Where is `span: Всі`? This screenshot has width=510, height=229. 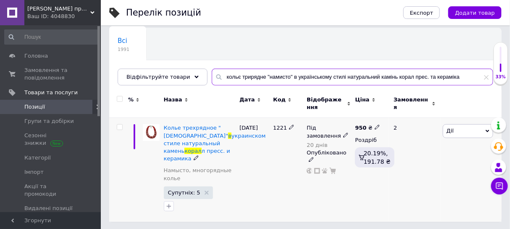 span: Всі is located at coordinates (122, 41).